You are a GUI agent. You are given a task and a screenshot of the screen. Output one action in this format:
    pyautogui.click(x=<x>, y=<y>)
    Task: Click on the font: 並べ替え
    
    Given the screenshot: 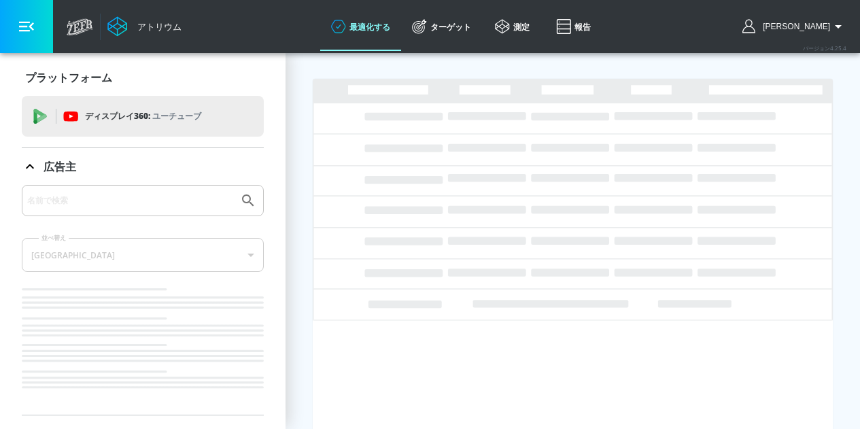 What is the action you would take?
    pyautogui.click(x=54, y=237)
    